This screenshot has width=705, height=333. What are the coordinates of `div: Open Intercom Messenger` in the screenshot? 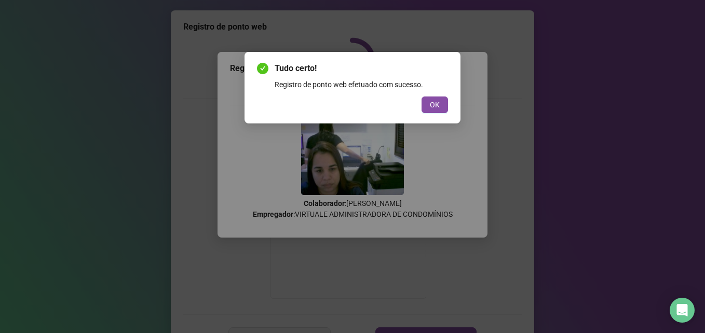 It's located at (682, 311).